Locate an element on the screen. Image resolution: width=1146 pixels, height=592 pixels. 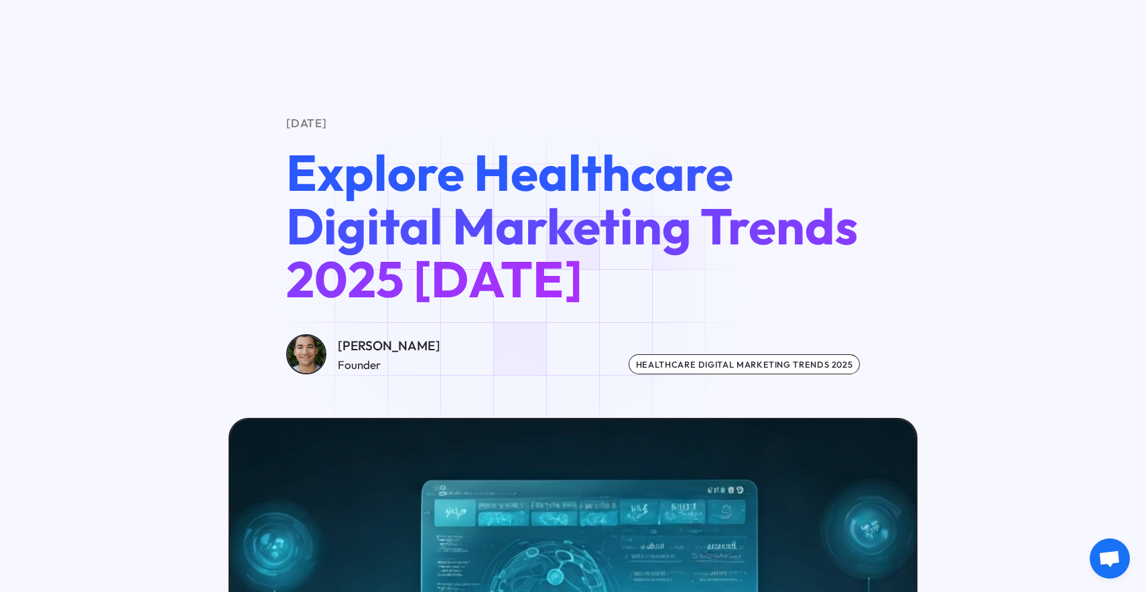
div: healthcare digital marketing trends 2025 is located at coordinates (744, 365).